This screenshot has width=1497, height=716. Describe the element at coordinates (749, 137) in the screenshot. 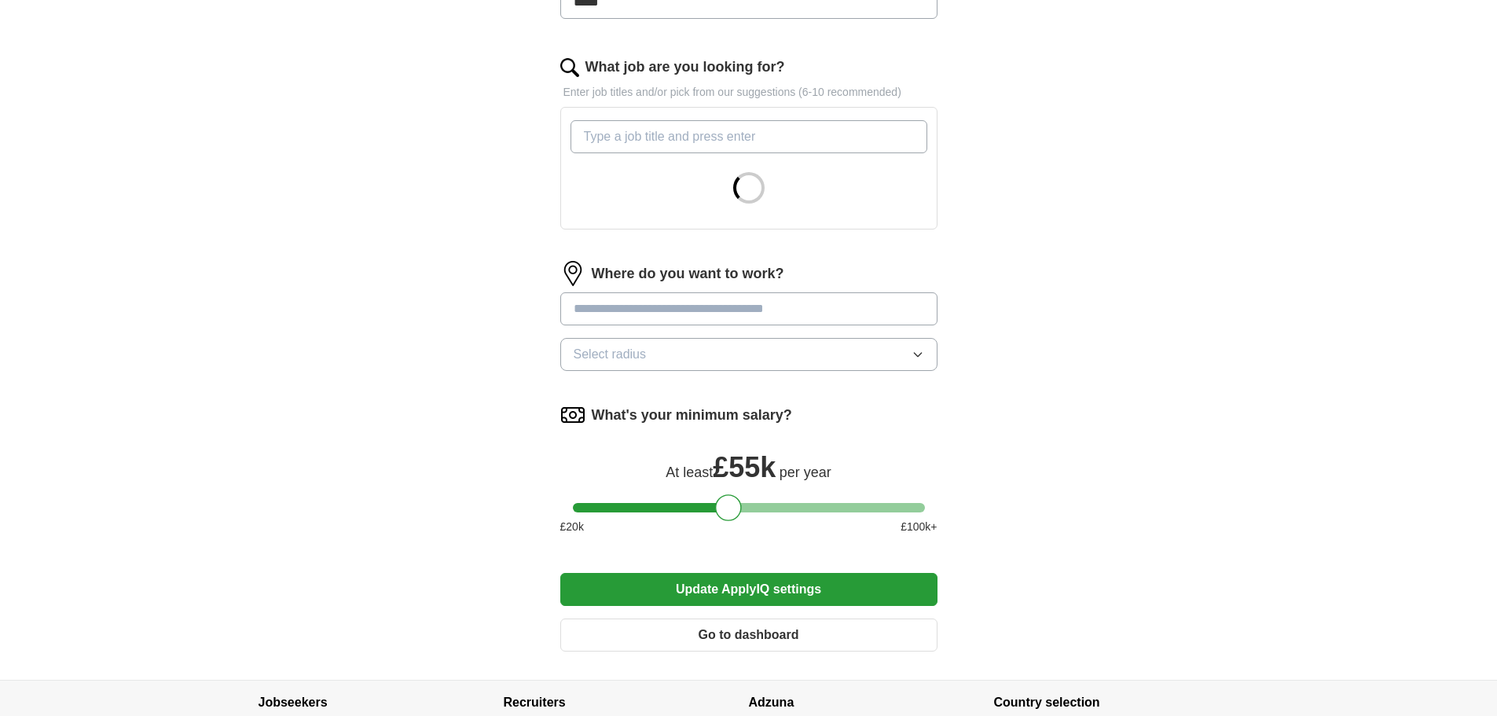

I see `input: Type a job title and press enter` at that location.